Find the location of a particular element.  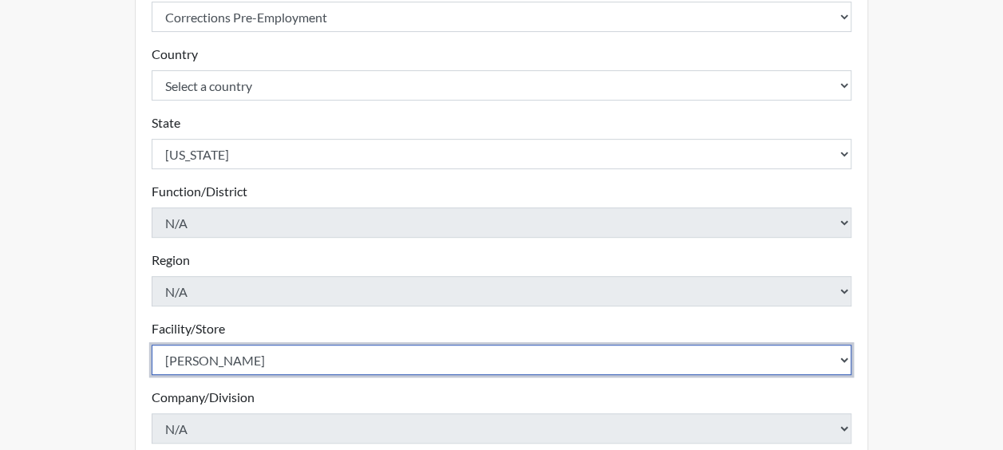

label: Function/District is located at coordinates (200, 192).